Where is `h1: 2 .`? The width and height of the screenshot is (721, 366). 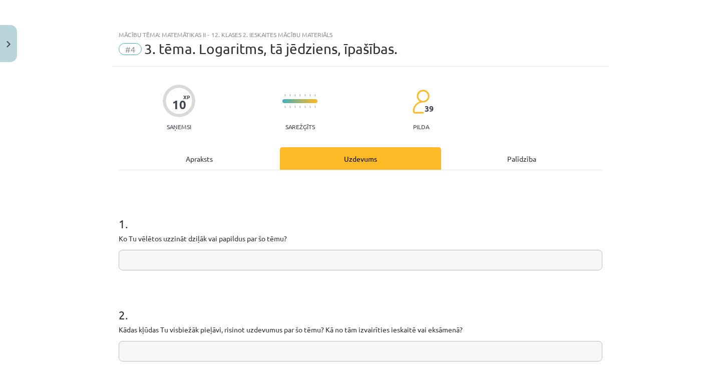
h1: 2 . is located at coordinates (360, 306).